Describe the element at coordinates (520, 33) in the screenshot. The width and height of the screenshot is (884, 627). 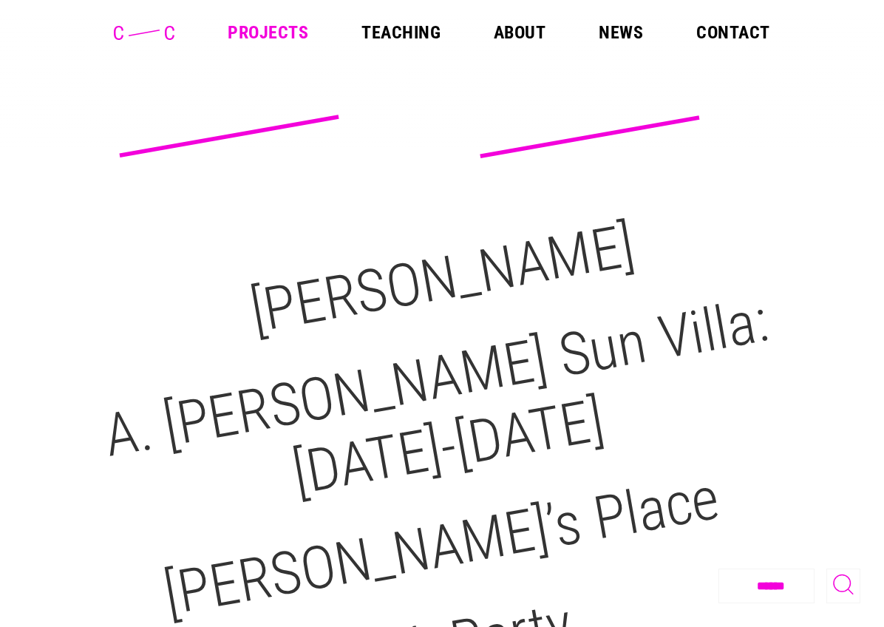
I see `a: About` at that location.